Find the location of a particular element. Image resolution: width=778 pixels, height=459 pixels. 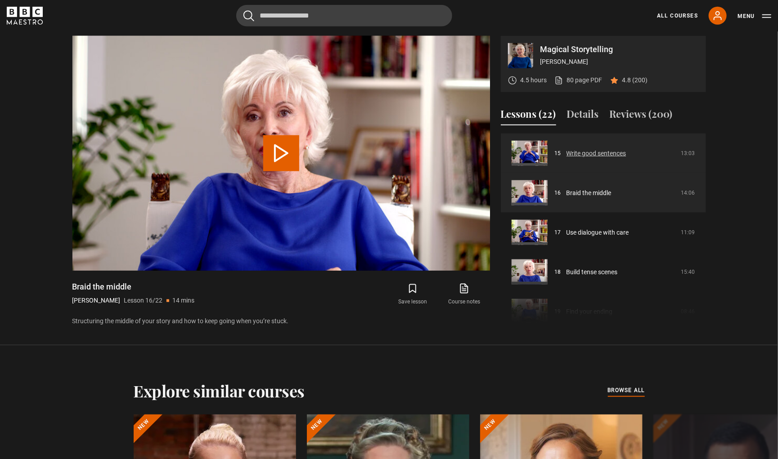

button: Save lesson is located at coordinates (412, 295).